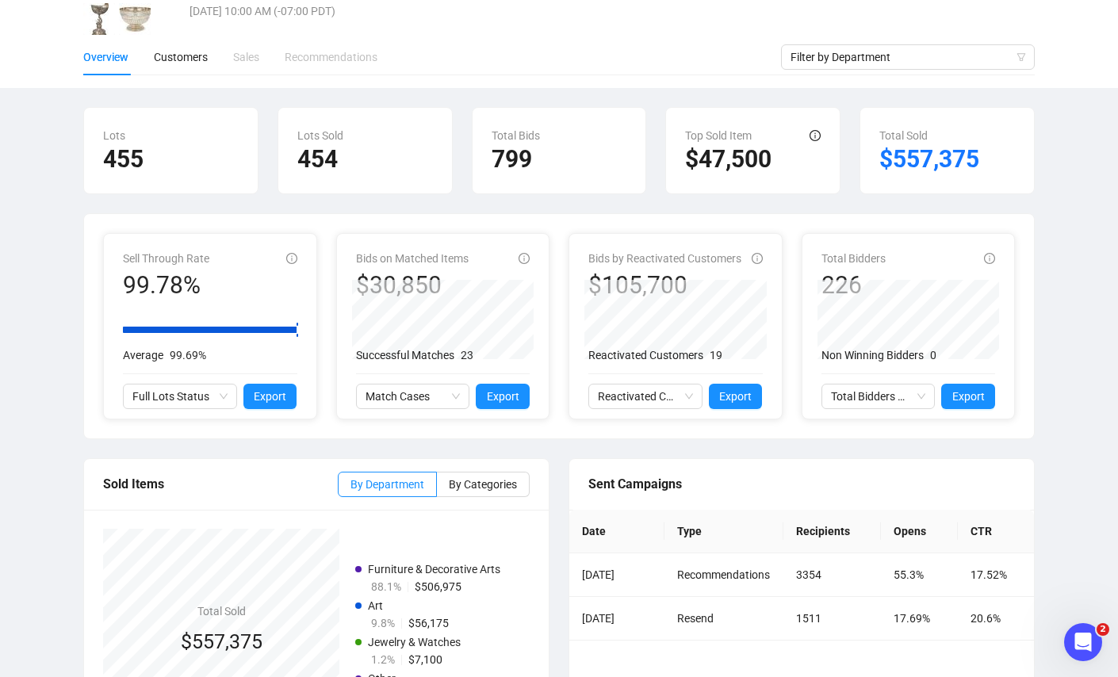  What do you see at coordinates (879, 396) in the screenshot?
I see `span: Total Bidders Activity` at bounding box center [879, 396].